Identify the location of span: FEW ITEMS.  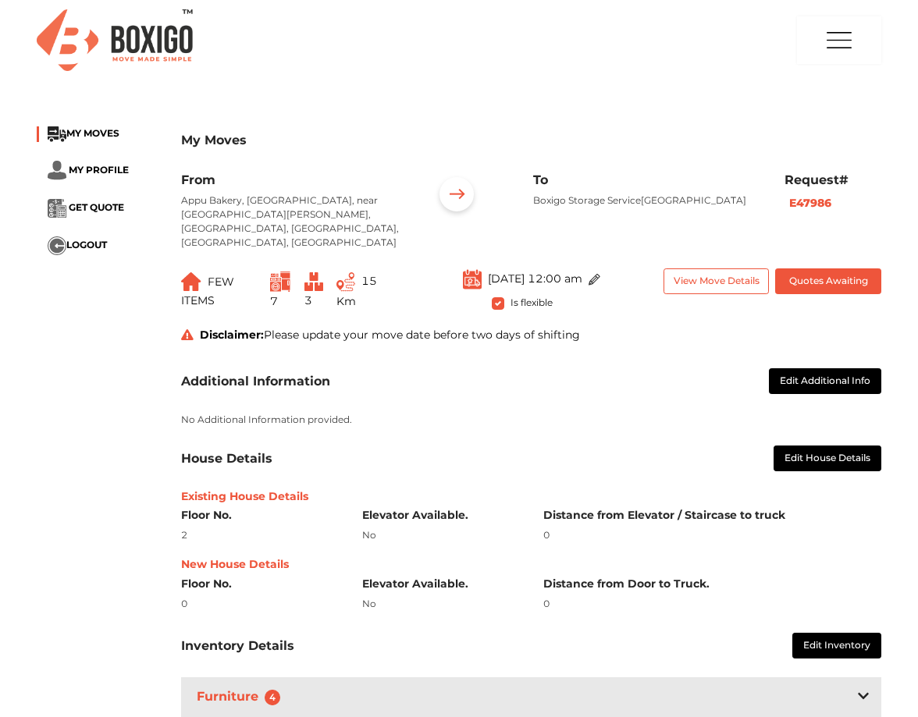
(208, 291).